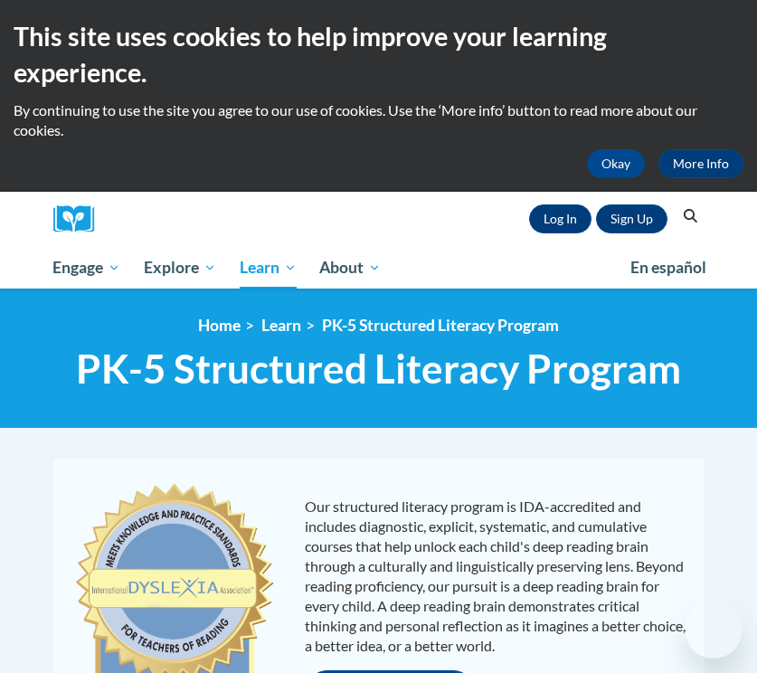  I want to click on span: PK-5 Structured Literacy Program, so click(378, 368).